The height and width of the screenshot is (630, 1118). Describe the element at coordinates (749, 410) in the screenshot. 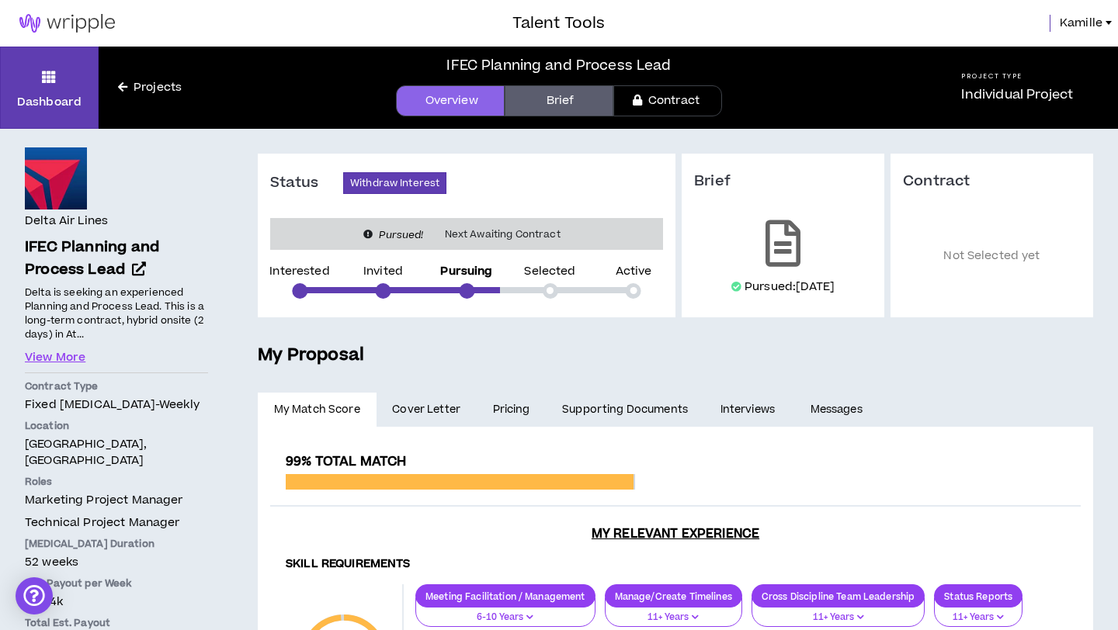

I see `a: Interviews` at that location.